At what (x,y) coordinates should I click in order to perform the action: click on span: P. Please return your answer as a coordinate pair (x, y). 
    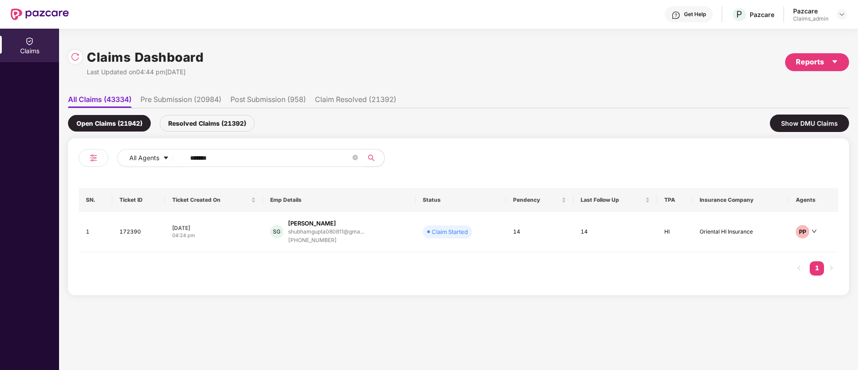
    Looking at the image, I should click on (739, 14).